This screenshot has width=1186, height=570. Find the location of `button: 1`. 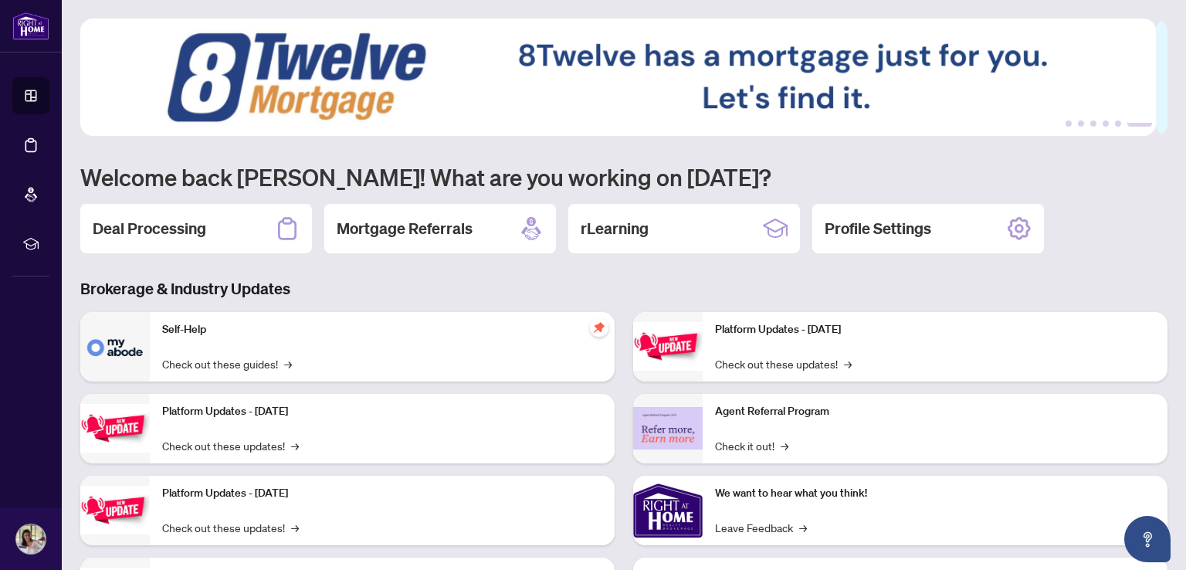

button: 1 is located at coordinates (1069, 124).